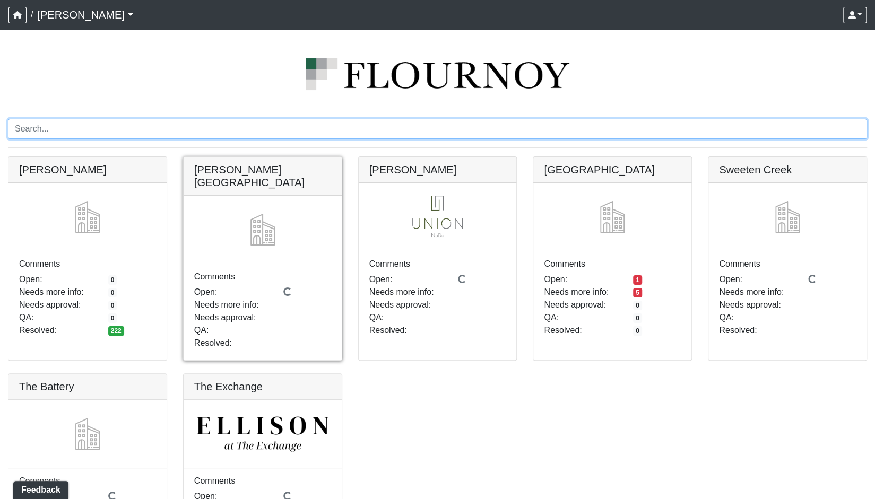  I want to click on img: logo, so click(437, 74).